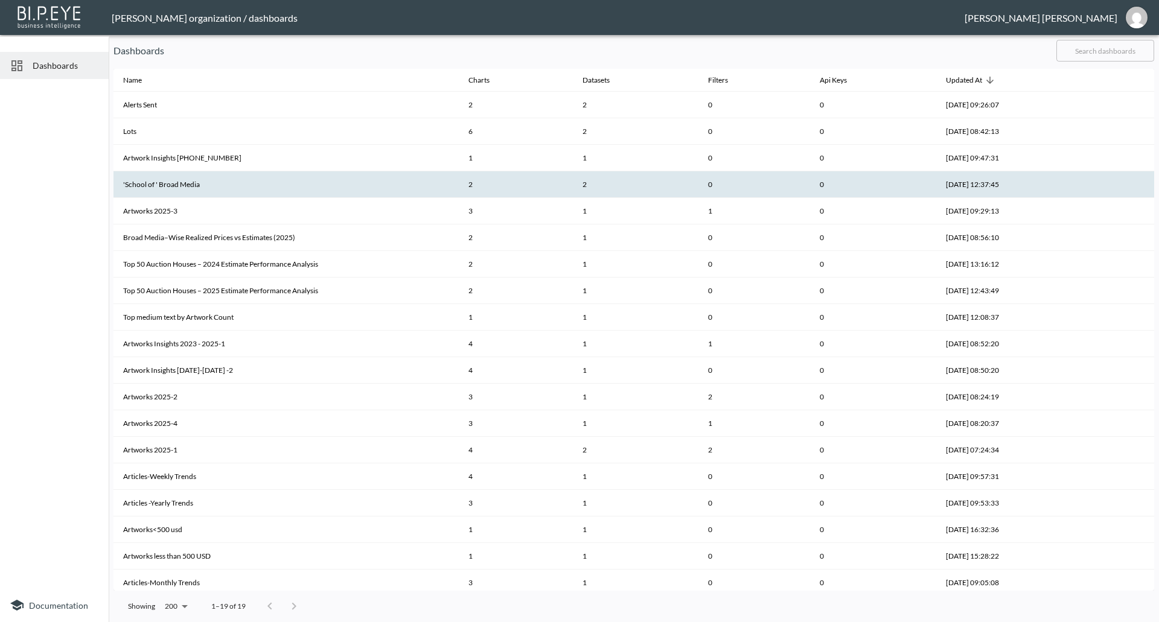 This screenshot has height=622, width=1159. I want to click on button: jessica@mutualart.com, so click(1137, 18).